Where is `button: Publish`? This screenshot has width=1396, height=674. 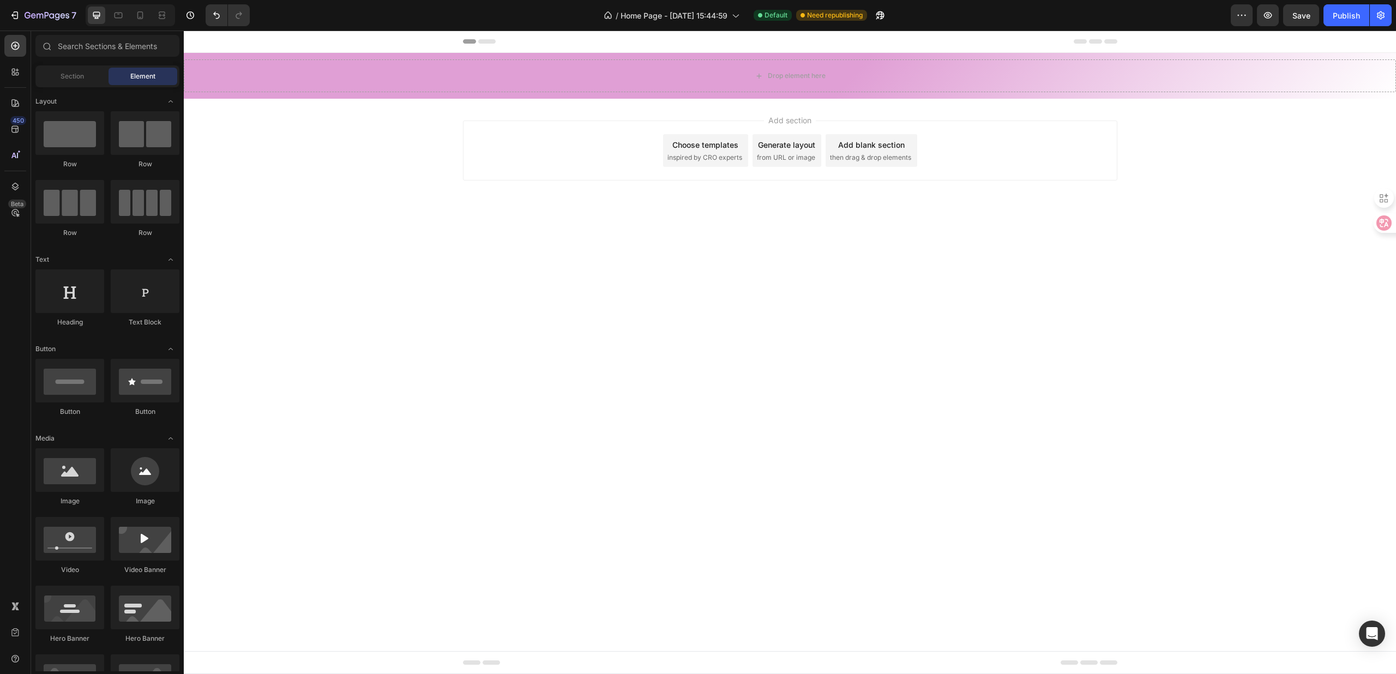 button: Publish is located at coordinates (1346, 15).